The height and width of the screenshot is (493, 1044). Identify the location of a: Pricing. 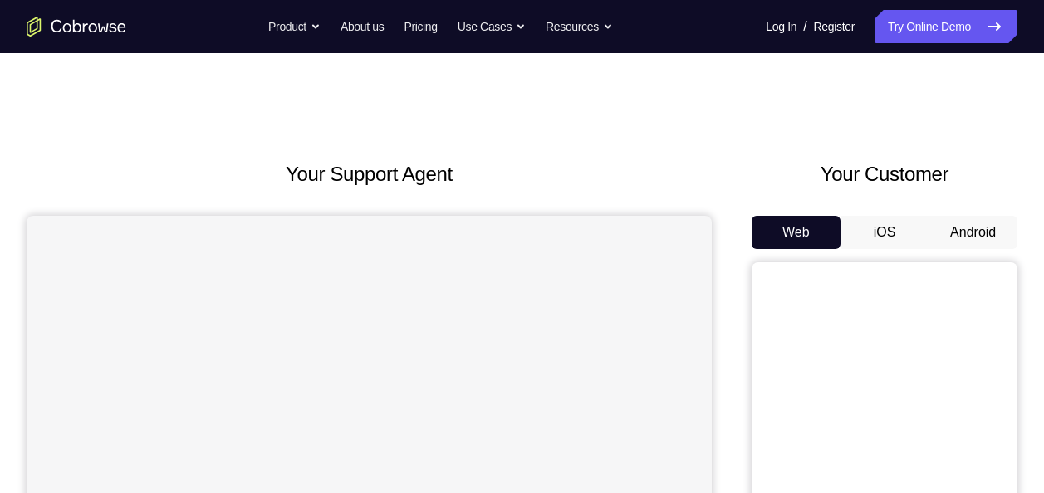
(420, 27).